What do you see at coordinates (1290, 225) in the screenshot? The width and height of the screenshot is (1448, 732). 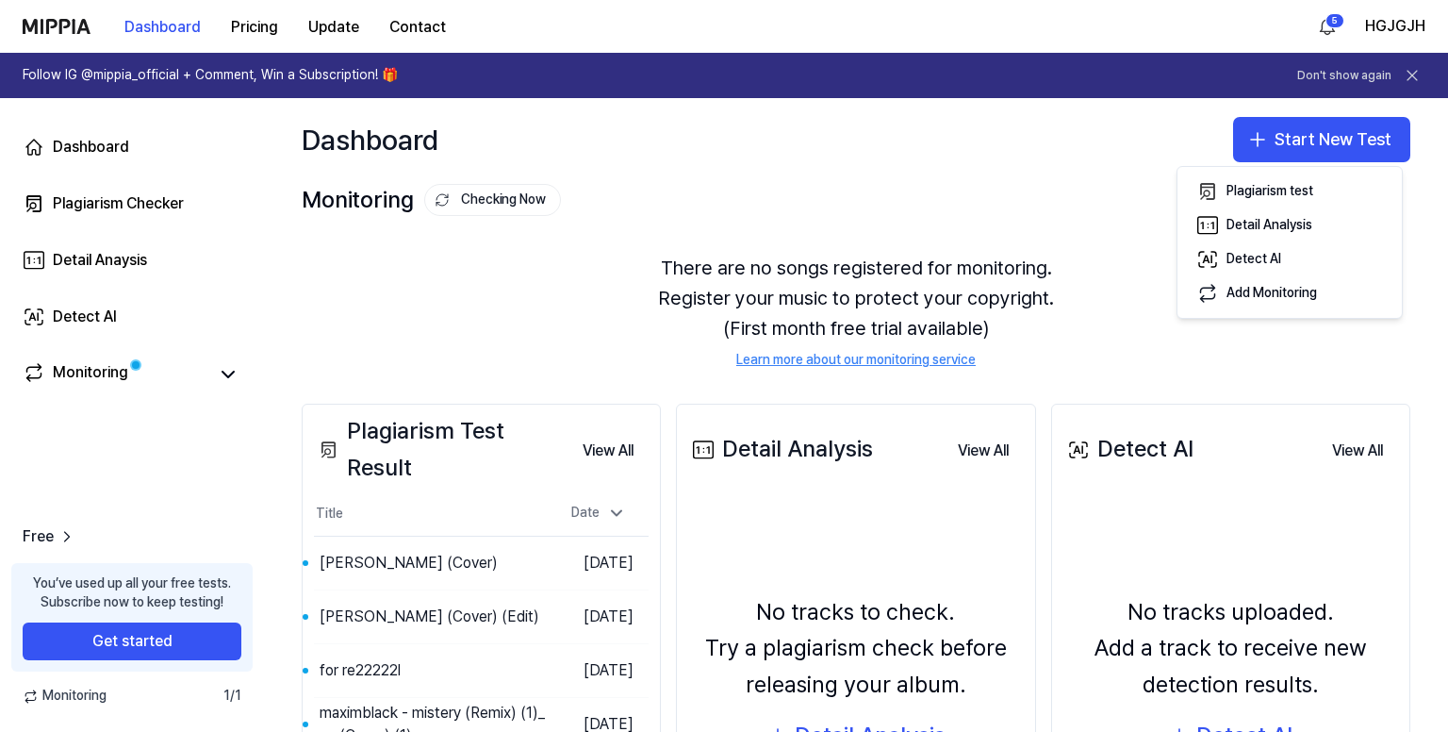 I see `button: Detail Analysis` at bounding box center [1290, 225].